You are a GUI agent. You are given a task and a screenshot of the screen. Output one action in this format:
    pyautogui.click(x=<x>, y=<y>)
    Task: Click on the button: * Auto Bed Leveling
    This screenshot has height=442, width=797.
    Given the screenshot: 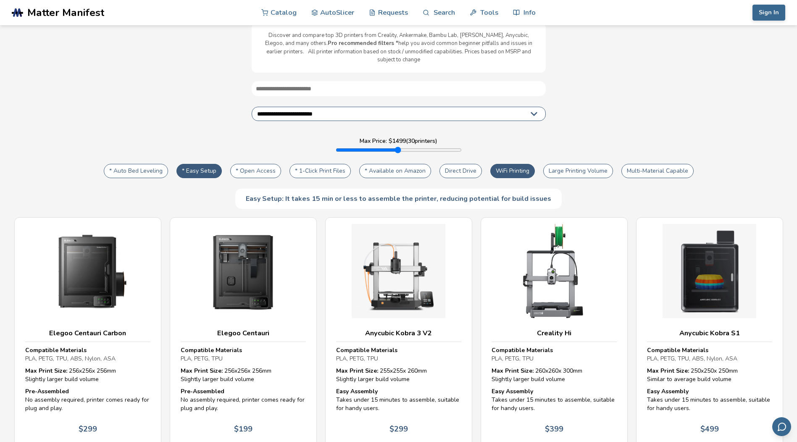 What is the action you would take?
    pyautogui.click(x=136, y=171)
    